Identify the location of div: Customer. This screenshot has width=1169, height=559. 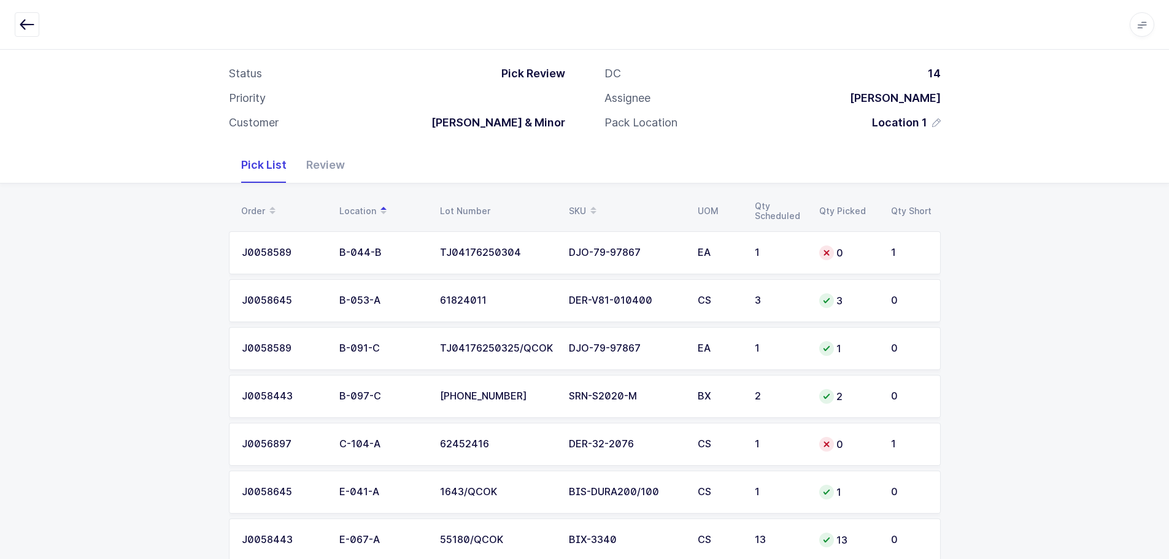
(254, 123).